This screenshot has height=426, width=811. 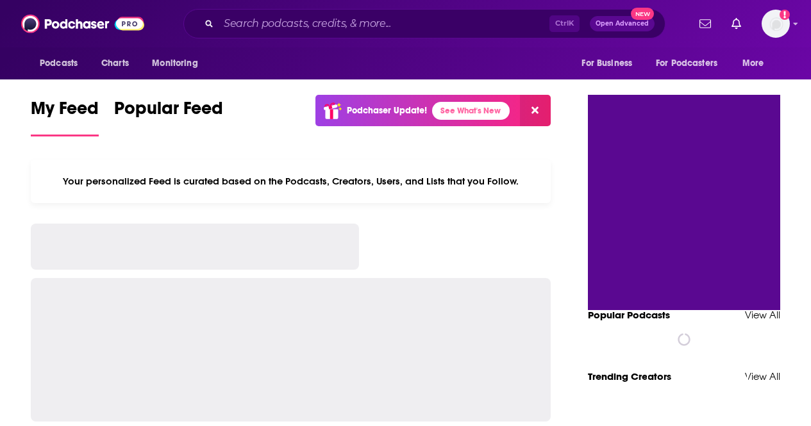 I want to click on span: For Podcasters, so click(x=686, y=63).